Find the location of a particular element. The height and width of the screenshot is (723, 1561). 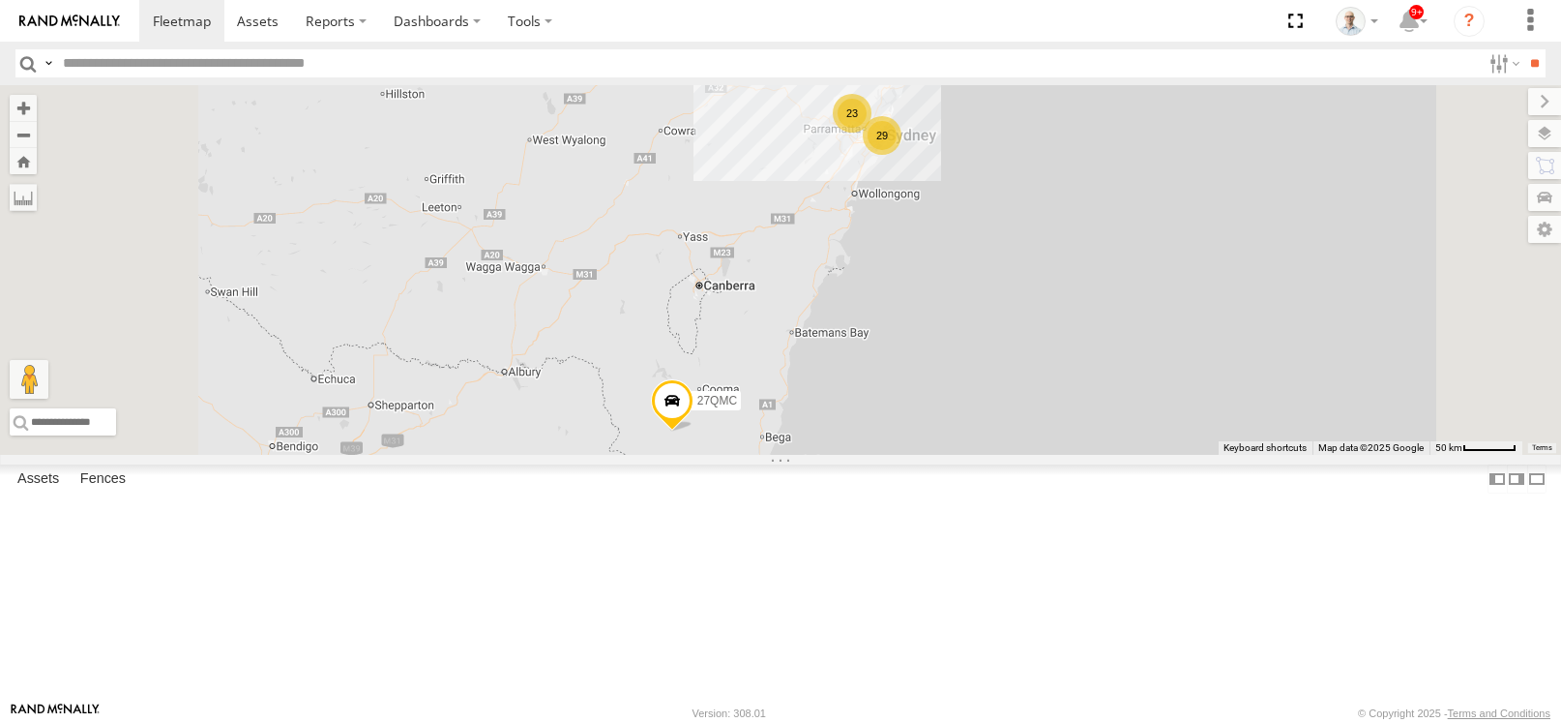

div: Version: 308.01 is located at coordinates (729, 713).